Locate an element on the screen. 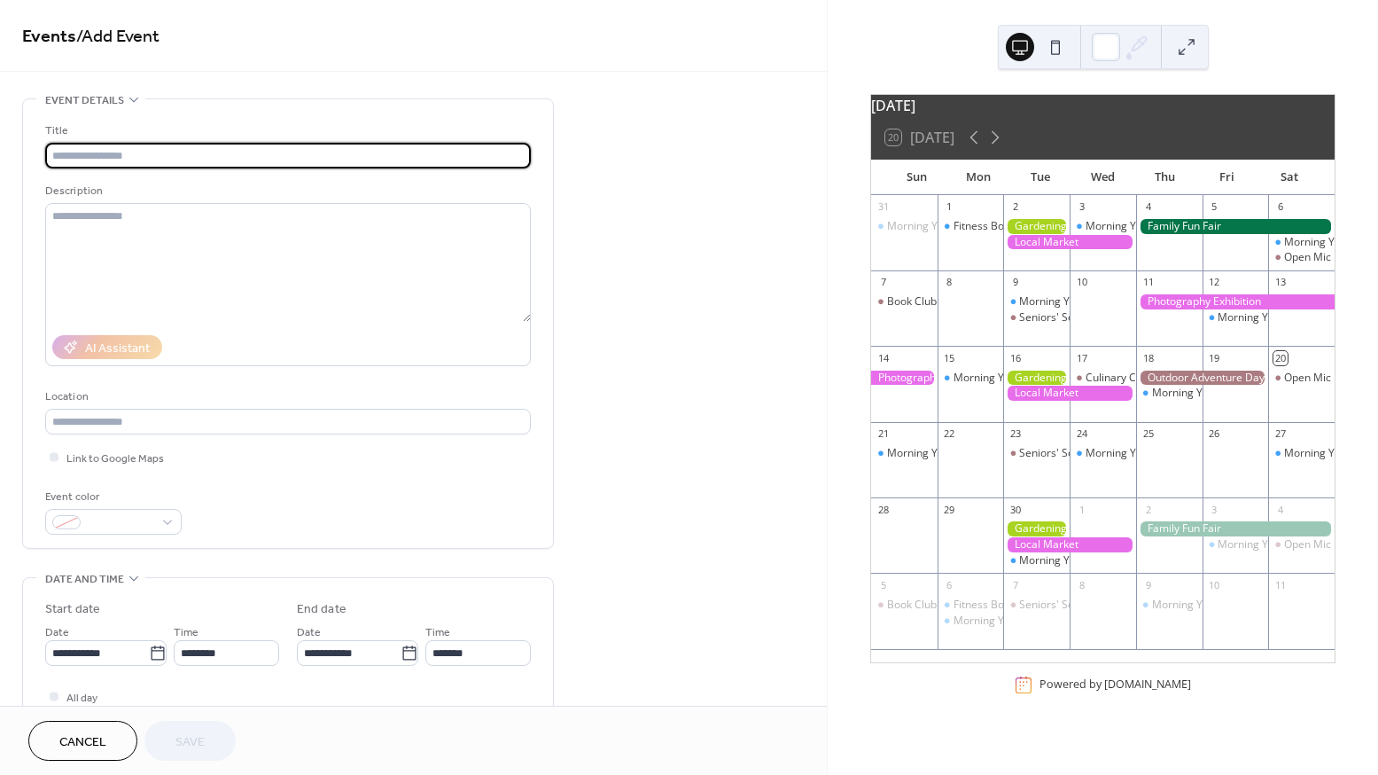 The width and height of the screenshot is (1378, 775). div: 6 is located at coordinates (949, 584).